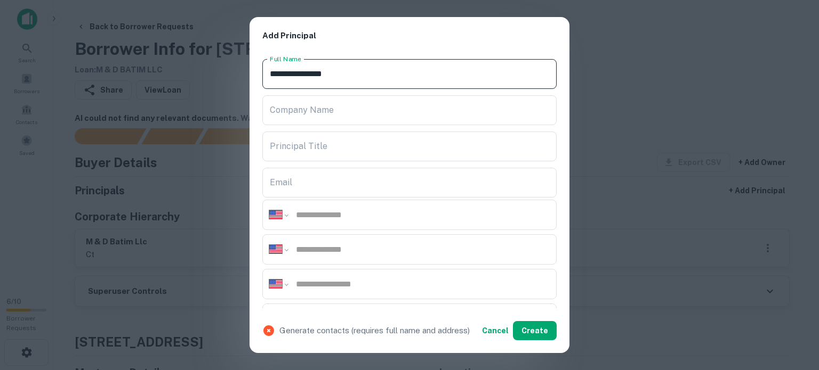 This screenshot has width=819, height=370. I want to click on button: Cancel, so click(495, 331).